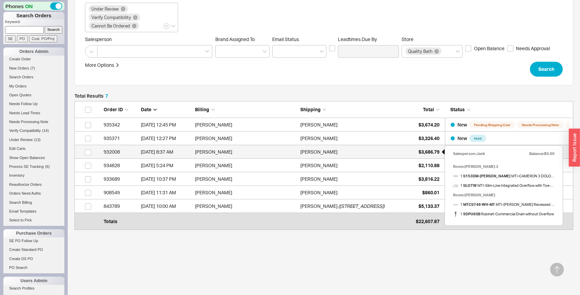  I want to click on input: PO, so click(22, 39).